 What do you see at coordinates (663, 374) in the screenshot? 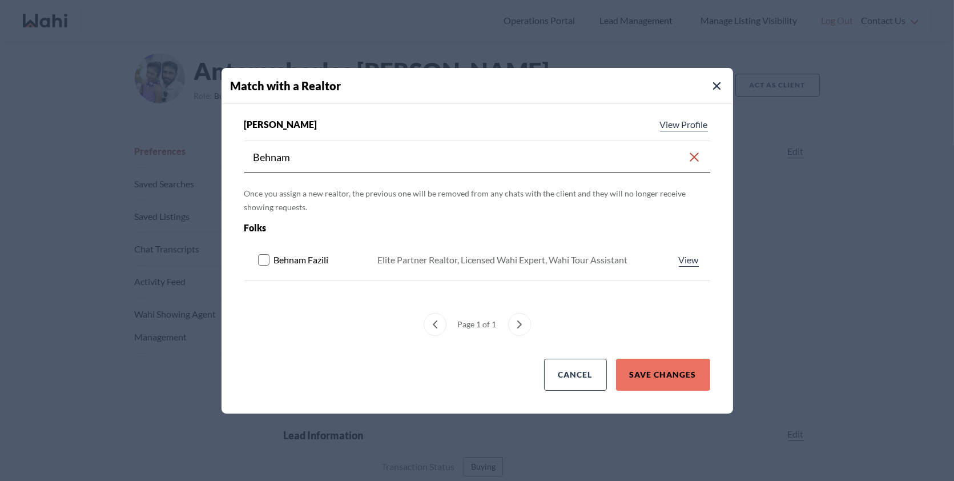
I see `button: Save Changes` at bounding box center [663, 374].